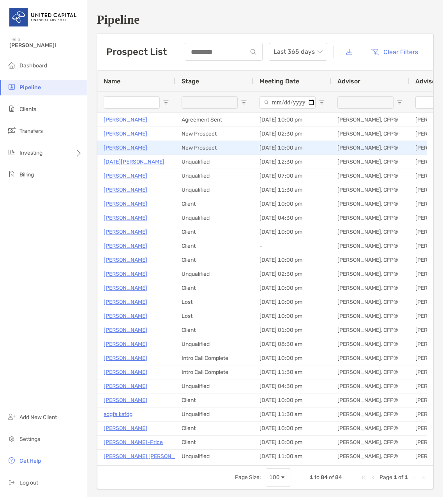  What do you see at coordinates (12, 65) in the screenshot?
I see `img: dashboard icon` at bounding box center [12, 65].